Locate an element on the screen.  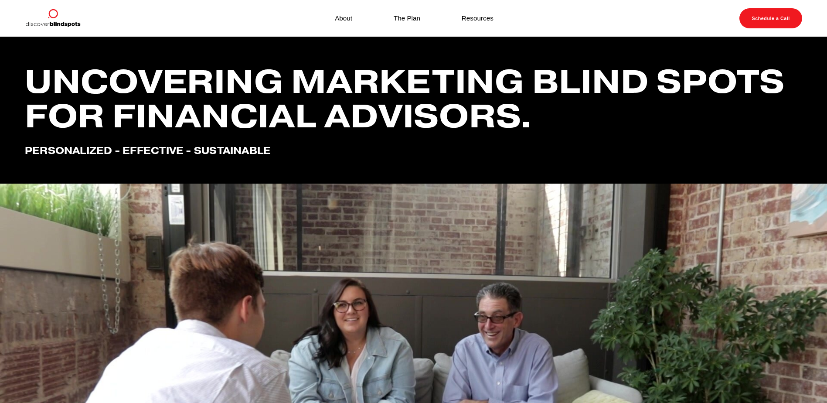
img: Discover Blind Spots is located at coordinates (53, 18).